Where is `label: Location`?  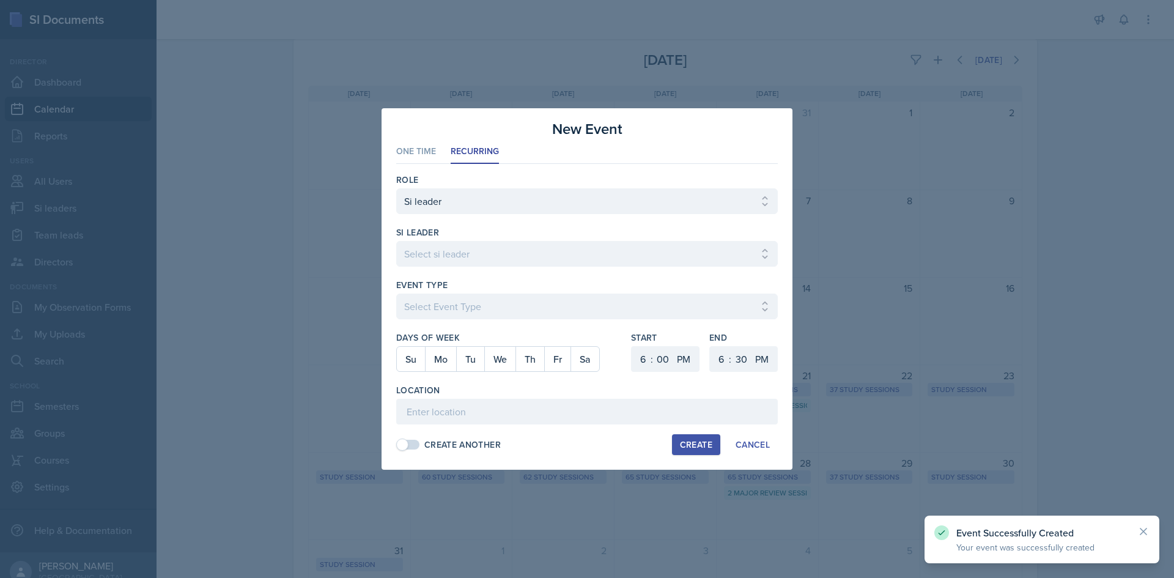
label: Location is located at coordinates (418, 390).